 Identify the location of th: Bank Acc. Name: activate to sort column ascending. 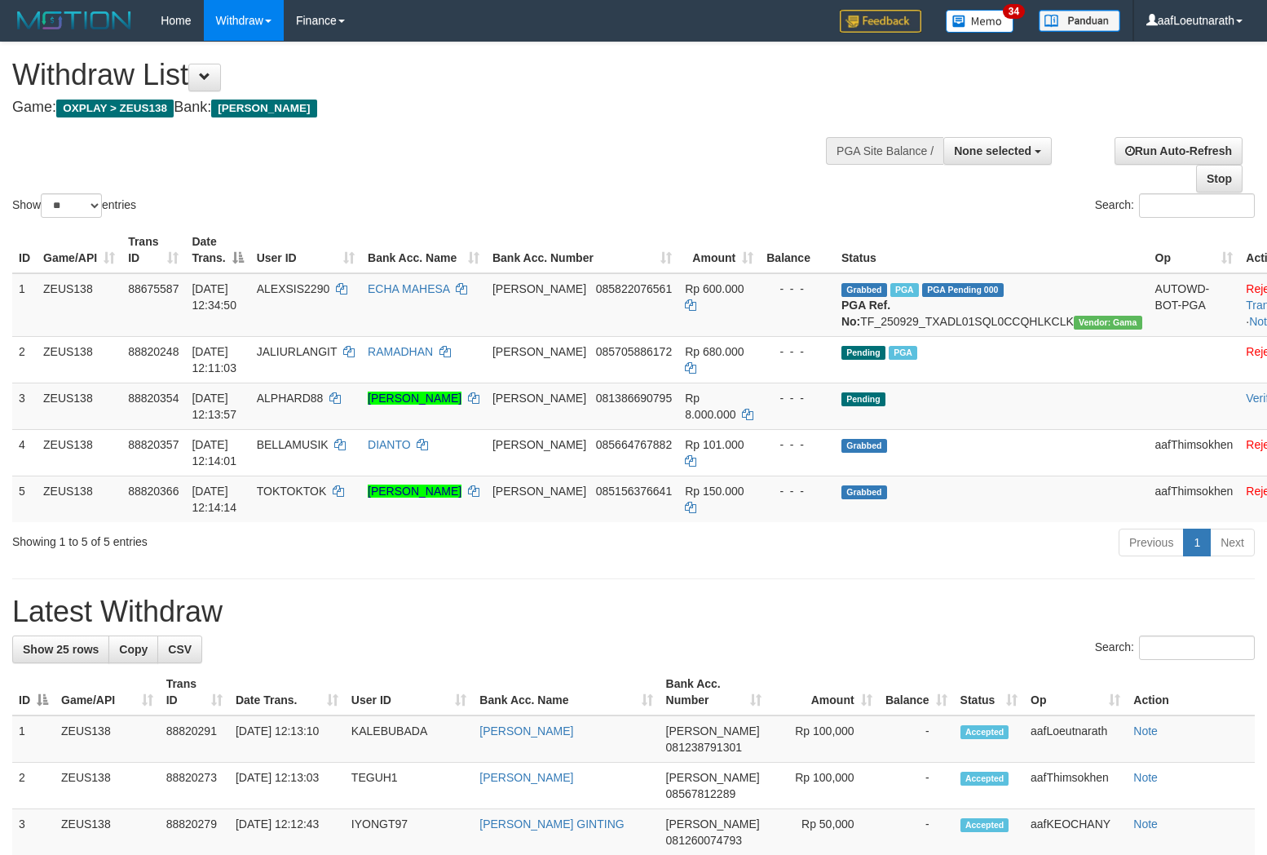
(423, 250).